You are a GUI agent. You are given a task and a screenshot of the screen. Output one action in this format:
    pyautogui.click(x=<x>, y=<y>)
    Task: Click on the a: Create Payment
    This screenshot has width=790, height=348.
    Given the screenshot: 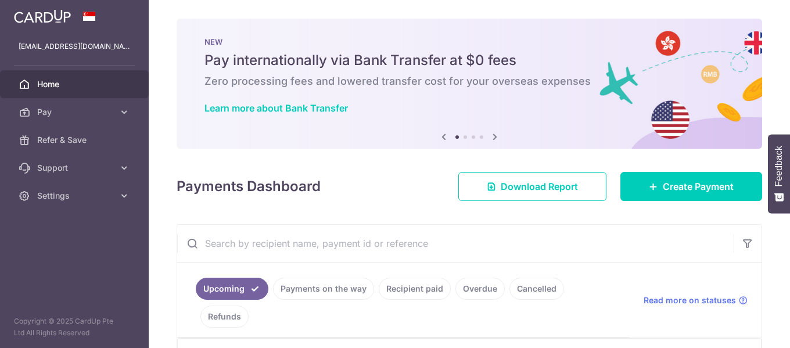 What is the action you would take?
    pyautogui.click(x=692, y=187)
    